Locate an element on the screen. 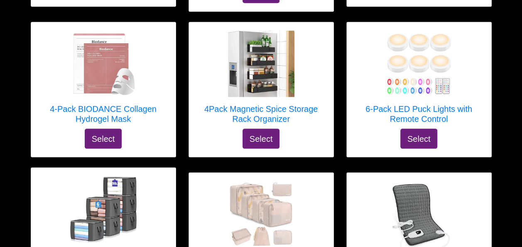 The image size is (522, 247). h5: 4-Pack BIODANCE Collagen Hydrogel Mask is located at coordinates (103, 113).